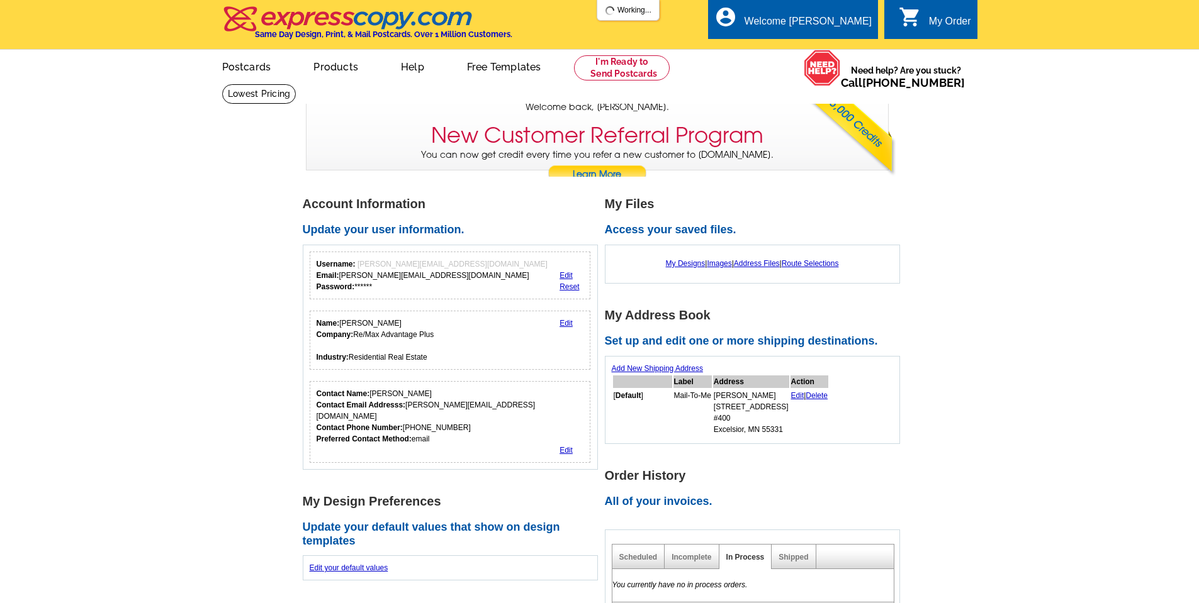  What do you see at coordinates (934, 21) in the screenshot?
I see `a: shopping_cart My Order` at bounding box center [934, 21].